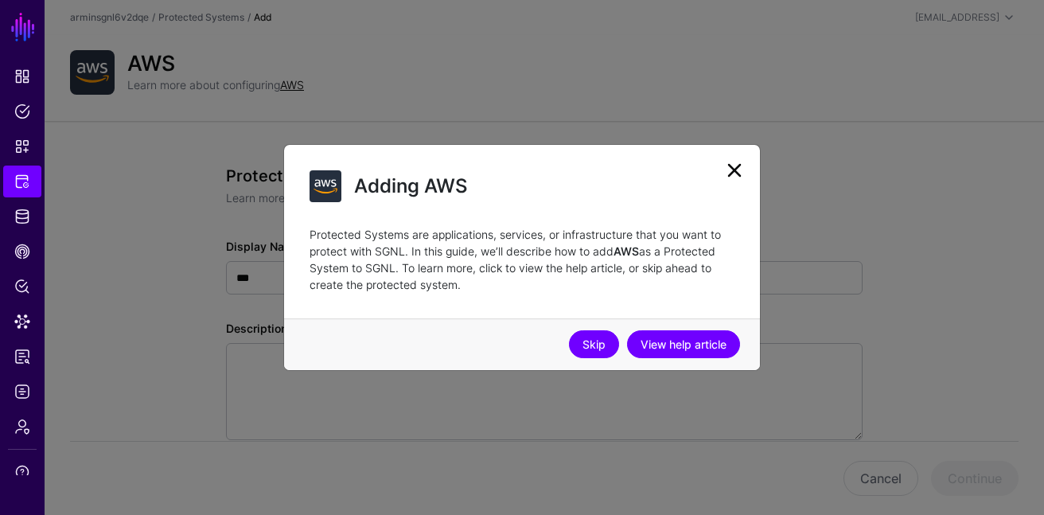 This screenshot has width=1044, height=515. What do you see at coordinates (544, 186) in the screenshot?
I see `h2: Adding AWS` at bounding box center [544, 186].